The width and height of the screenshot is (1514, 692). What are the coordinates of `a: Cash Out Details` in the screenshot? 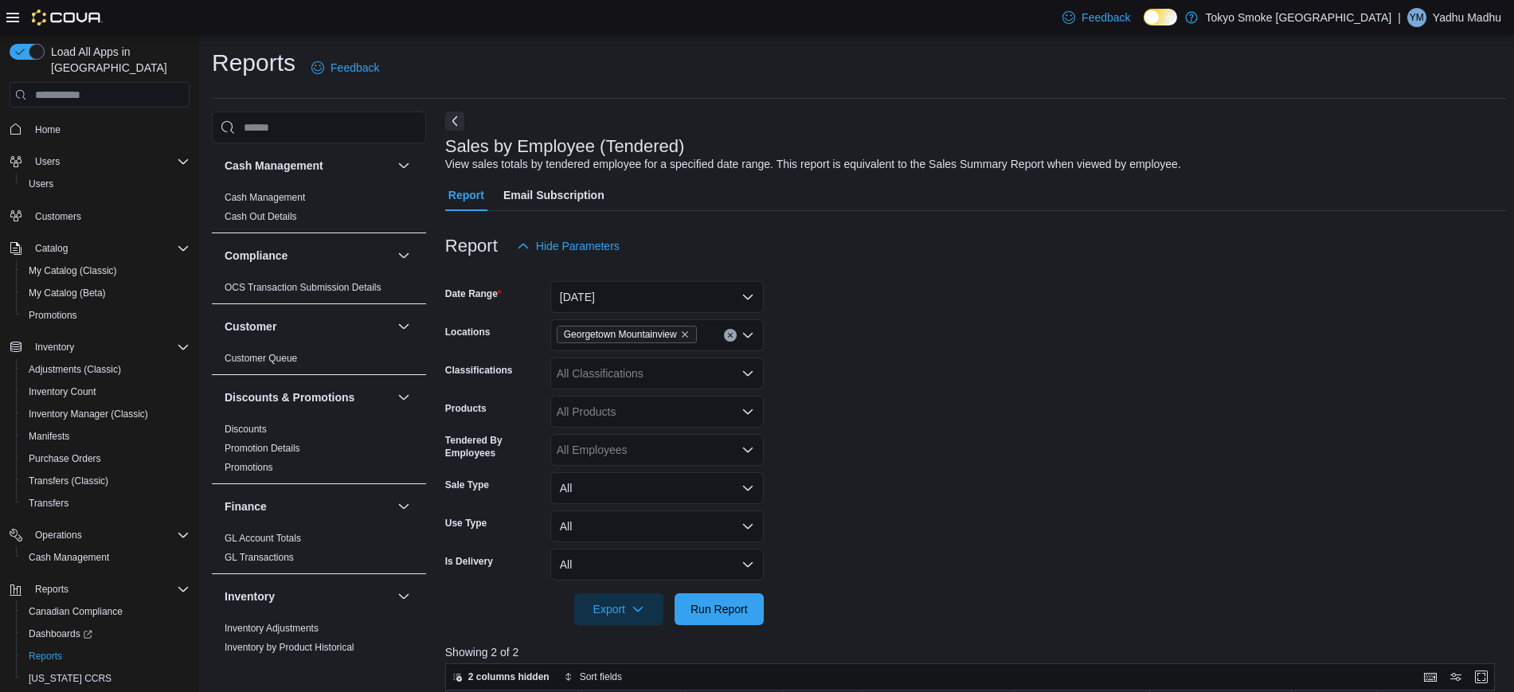 It's located at (260, 217).